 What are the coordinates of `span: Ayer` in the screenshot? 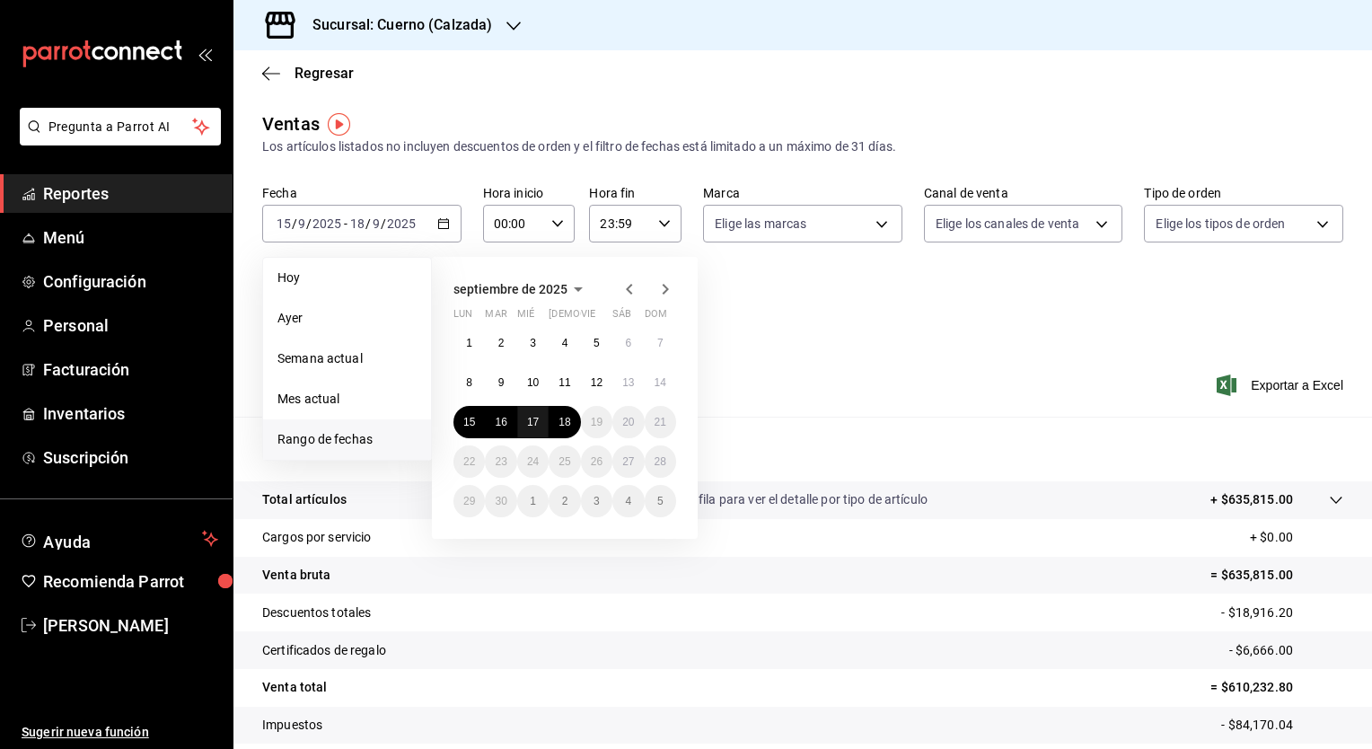 It's located at (347, 318).